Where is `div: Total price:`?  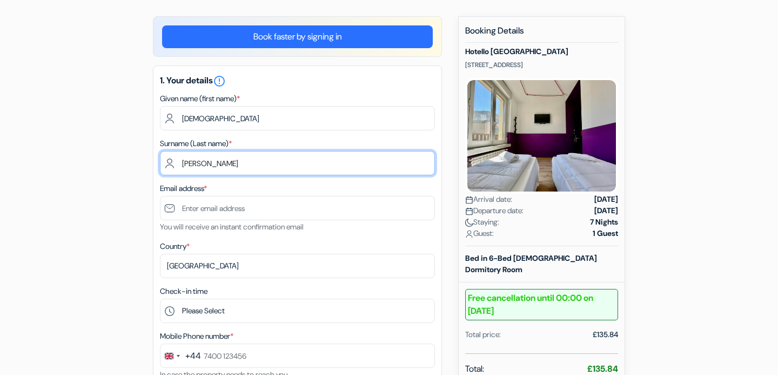
div: Total price: is located at coordinates (483, 334).